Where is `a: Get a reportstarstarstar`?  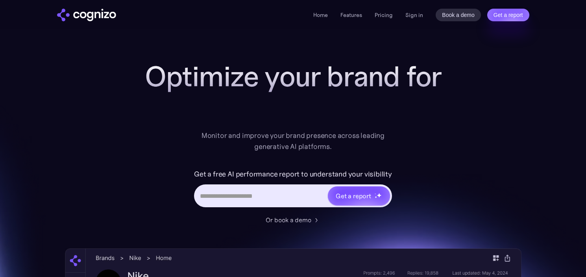 a: Get a reportstarstarstar is located at coordinates (359, 196).